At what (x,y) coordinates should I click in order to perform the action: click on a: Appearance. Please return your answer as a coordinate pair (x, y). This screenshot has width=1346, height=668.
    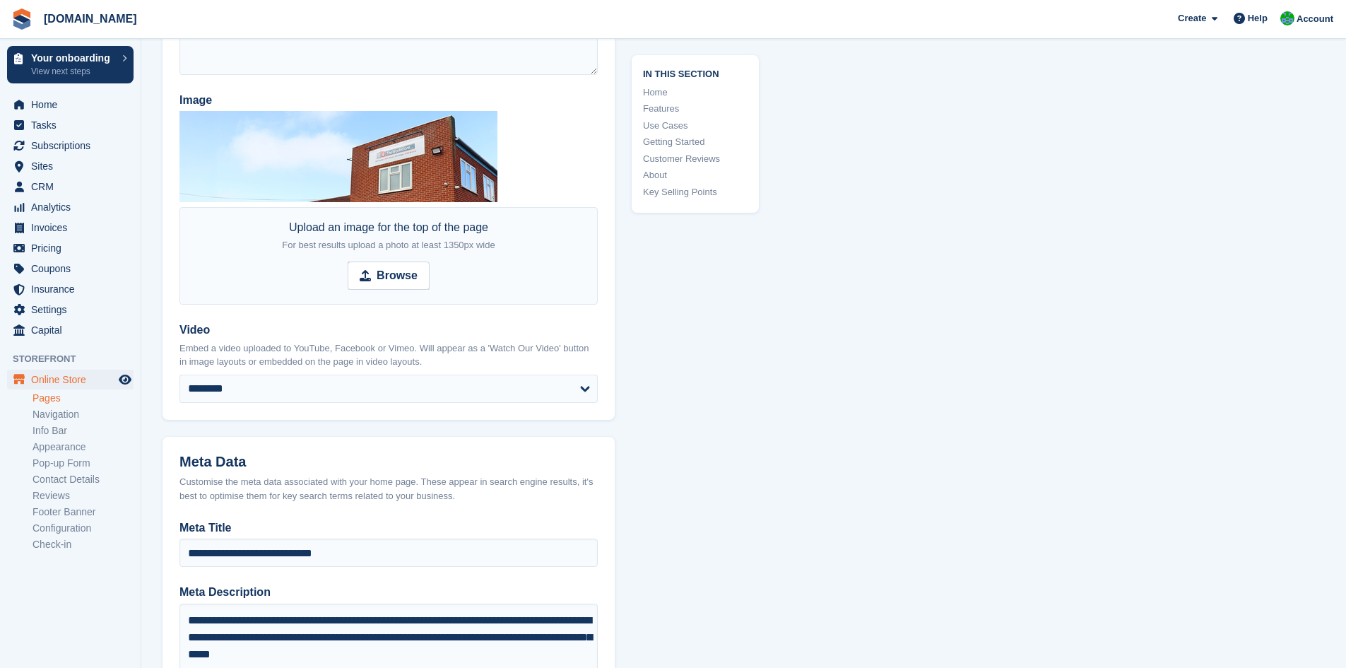
    Looking at the image, I should click on (83, 447).